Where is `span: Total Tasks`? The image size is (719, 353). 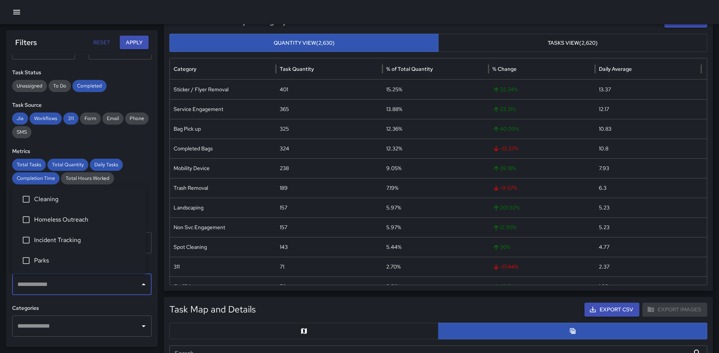 span: Total Tasks is located at coordinates (29, 165).